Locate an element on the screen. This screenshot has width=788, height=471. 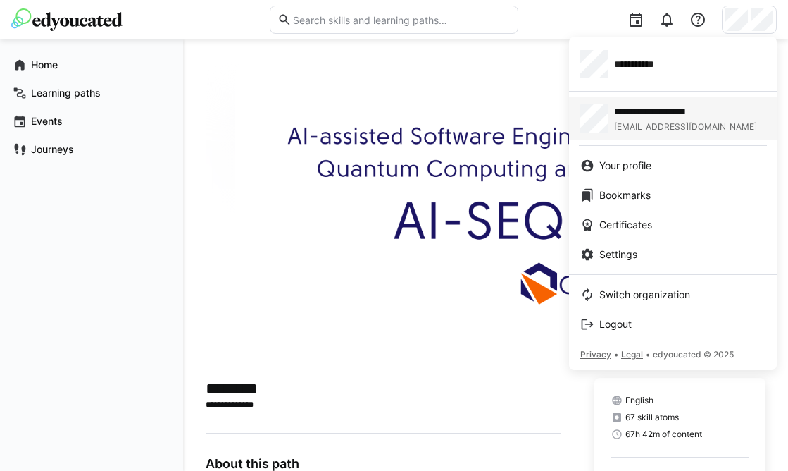
span: Bookmarks is located at coordinates (625, 195).